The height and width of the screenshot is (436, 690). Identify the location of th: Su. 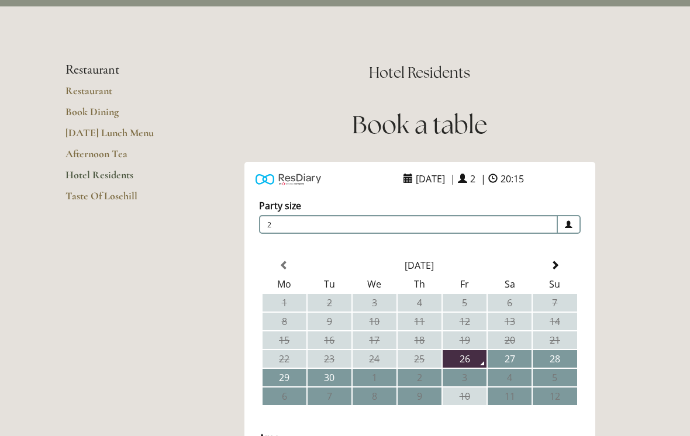
(554, 284).